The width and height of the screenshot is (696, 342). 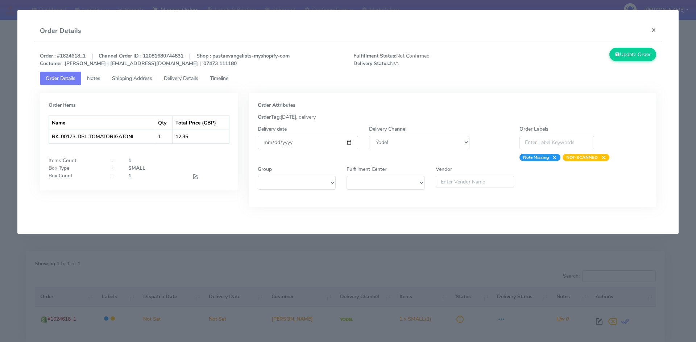 I want to click on div: Items Count, so click(x=75, y=160).